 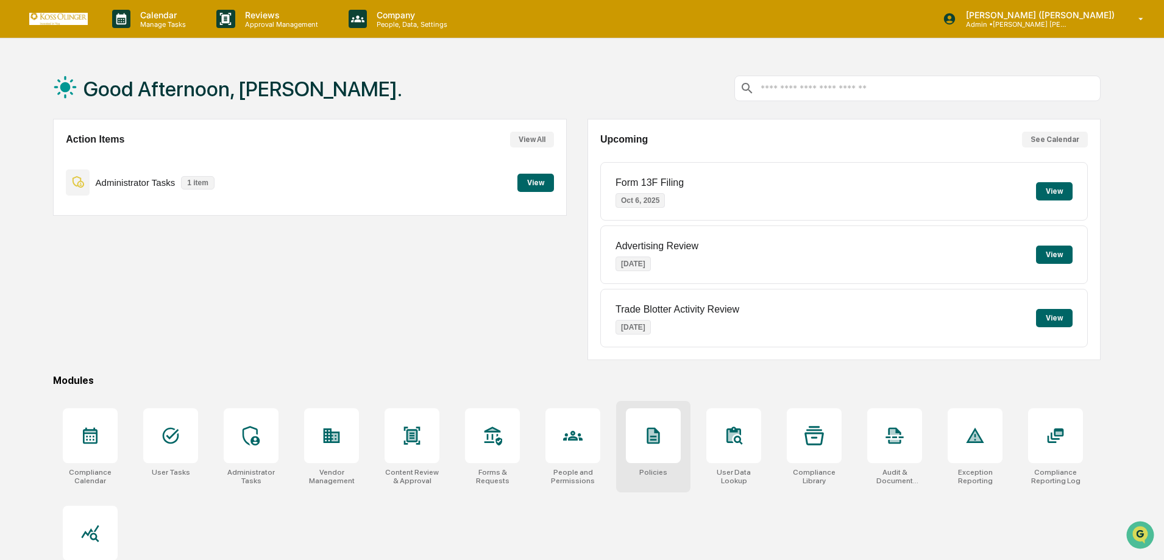 What do you see at coordinates (410, 24) in the screenshot?
I see `p: People, Data, Settings` at bounding box center [410, 24].